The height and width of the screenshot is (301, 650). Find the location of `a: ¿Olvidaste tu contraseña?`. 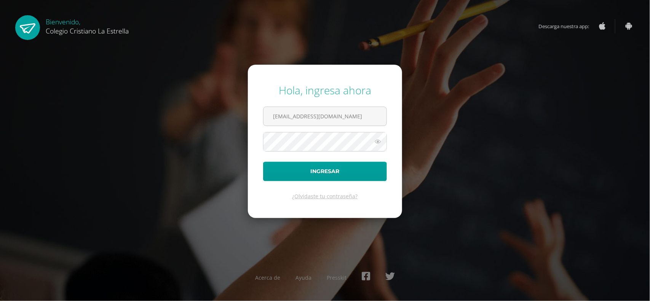

a: ¿Olvidaste tu contraseña? is located at coordinates (325, 196).